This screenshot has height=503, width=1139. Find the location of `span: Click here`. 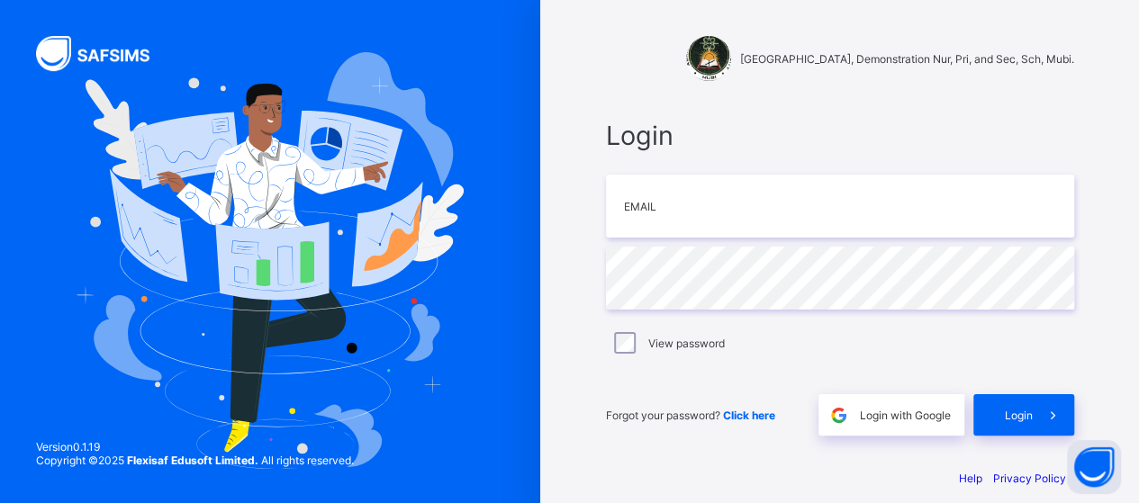

span: Click here is located at coordinates (749, 415).